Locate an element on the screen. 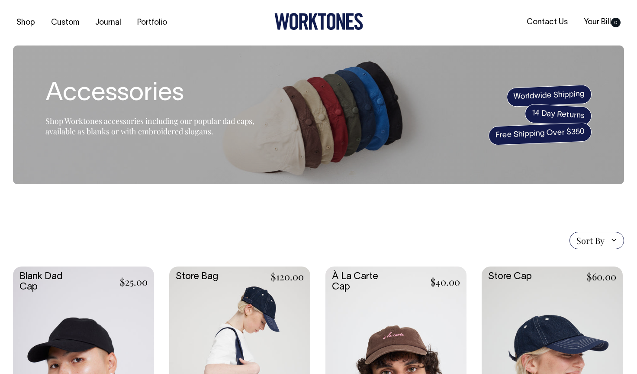 This screenshot has width=637, height=374. a: Shop is located at coordinates (26, 23).